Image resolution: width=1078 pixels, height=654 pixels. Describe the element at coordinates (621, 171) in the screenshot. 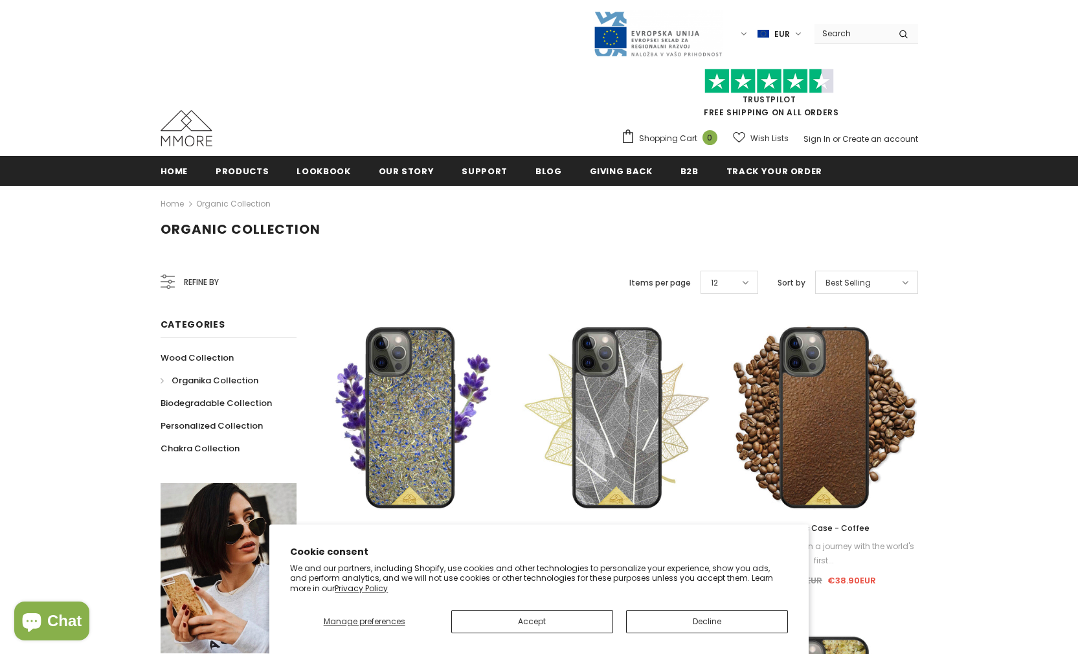

I see `span: Giving back` at that location.